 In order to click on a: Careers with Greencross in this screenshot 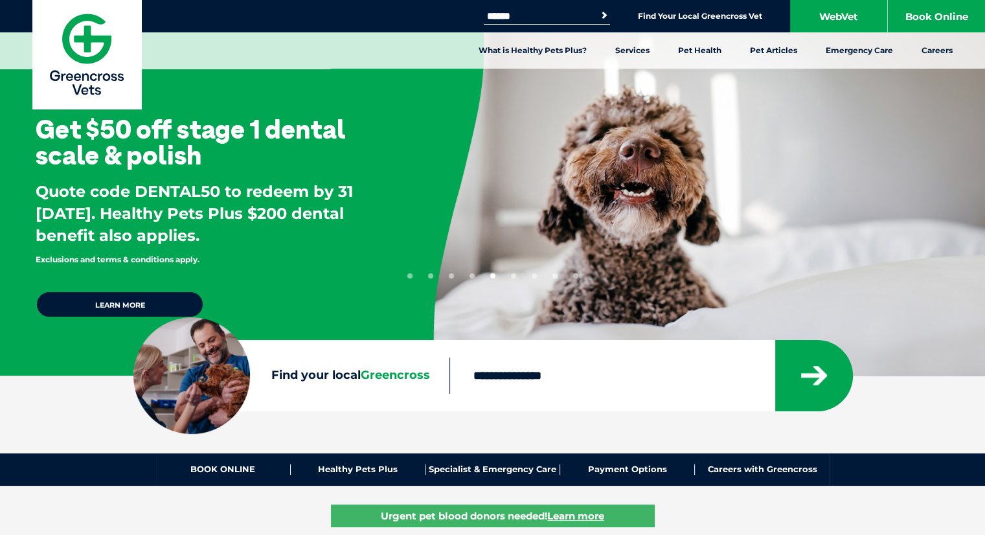, I will do `click(762, 470)`.